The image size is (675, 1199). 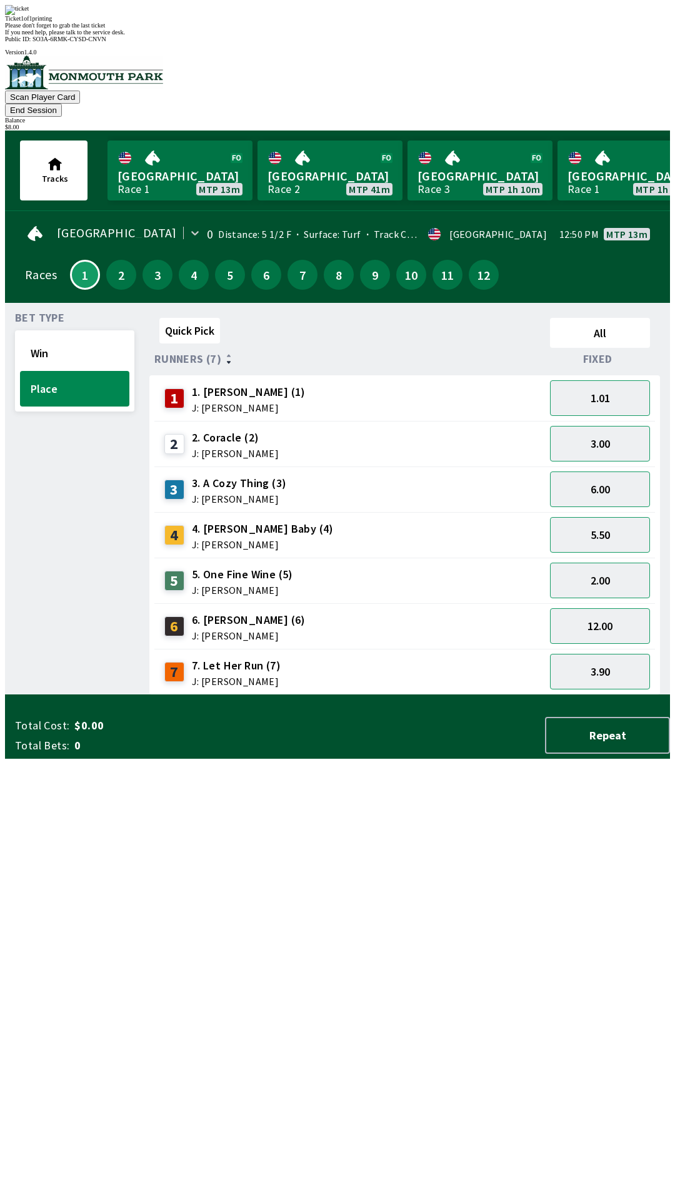 I want to click on span: All, so click(x=600, y=333).